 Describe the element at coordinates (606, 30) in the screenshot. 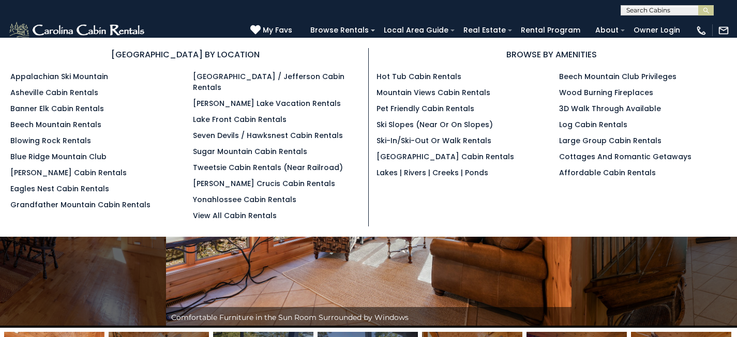

I see `a: About` at that location.